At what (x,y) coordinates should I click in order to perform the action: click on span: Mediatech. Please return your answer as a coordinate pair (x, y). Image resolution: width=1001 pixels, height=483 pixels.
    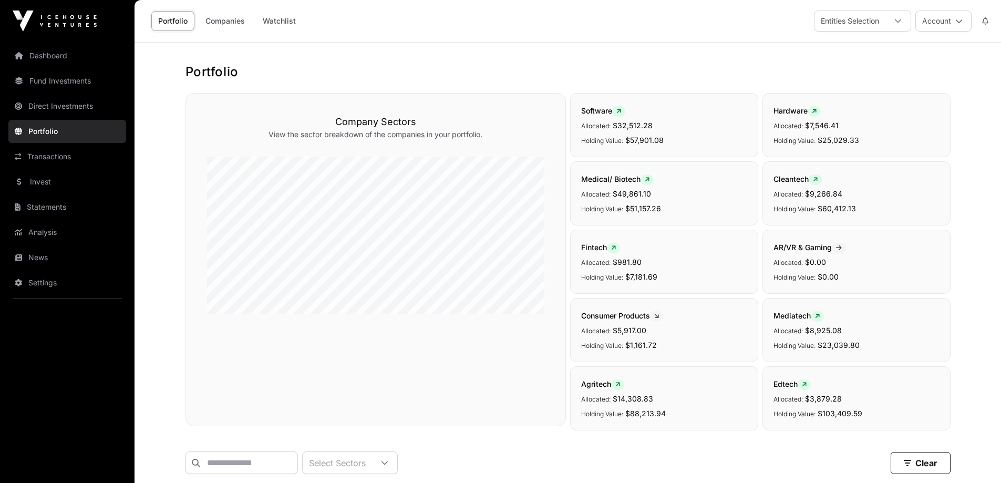
    Looking at the image, I should click on (799, 315).